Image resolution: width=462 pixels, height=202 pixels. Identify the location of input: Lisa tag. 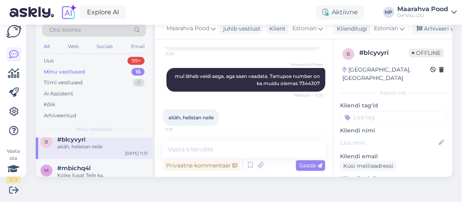
(393, 117).